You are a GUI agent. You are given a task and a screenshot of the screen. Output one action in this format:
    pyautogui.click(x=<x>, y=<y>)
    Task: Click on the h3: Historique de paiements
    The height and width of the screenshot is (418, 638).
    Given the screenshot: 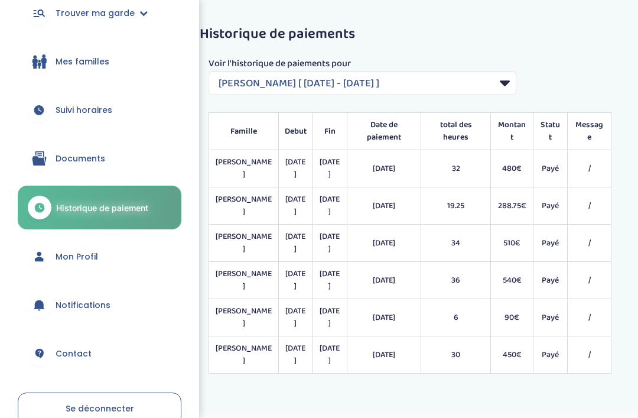 What is the action you would take?
    pyautogui.click(x=410, y=34)
    